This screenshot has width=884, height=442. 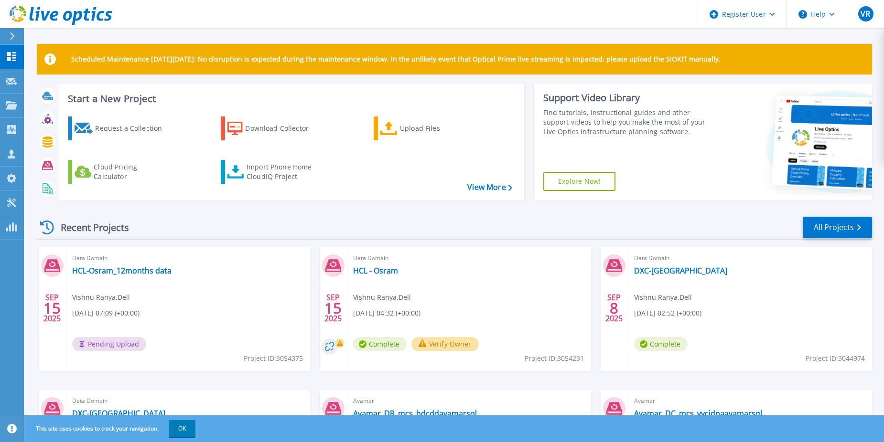 What do you see at coordinates (132, 172) in the screenshot?
I see `div: Cloud Pricing Calculator` at bounding box center [132, 172].